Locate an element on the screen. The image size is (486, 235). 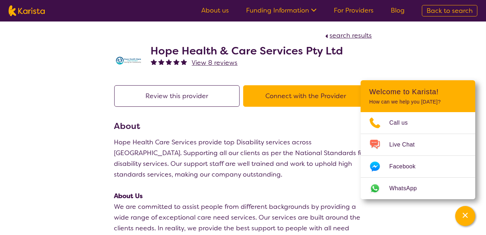
h2: Hope Health & Care Services Pty Ltd is located at coordinates (247, 51).